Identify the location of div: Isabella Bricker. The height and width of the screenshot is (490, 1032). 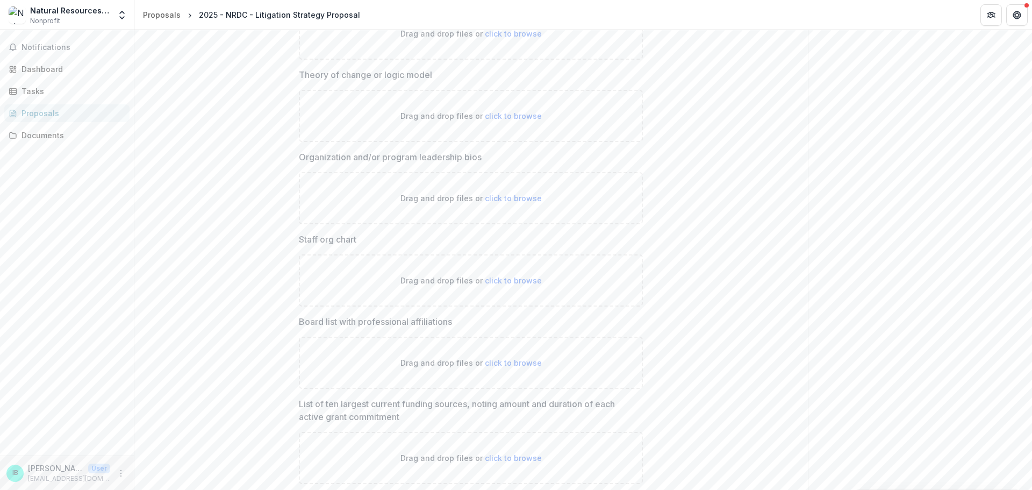
(15, 472).